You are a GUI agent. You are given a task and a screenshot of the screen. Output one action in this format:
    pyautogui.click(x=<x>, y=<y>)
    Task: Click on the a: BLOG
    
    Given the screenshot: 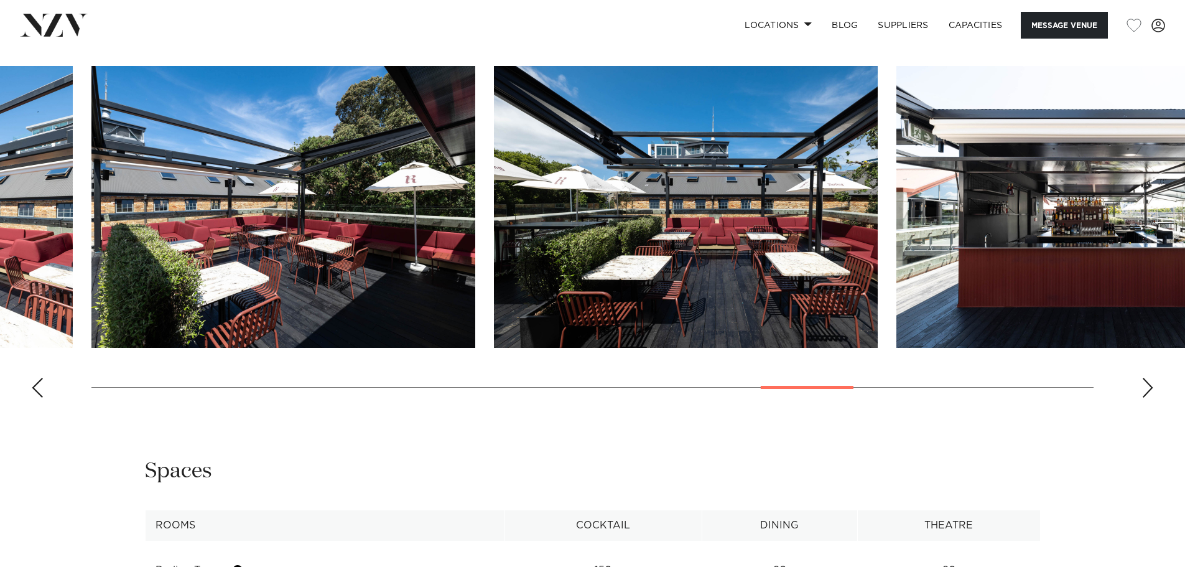 What is the action you would take?
    pyautogui.click(x=844, y=25)
    